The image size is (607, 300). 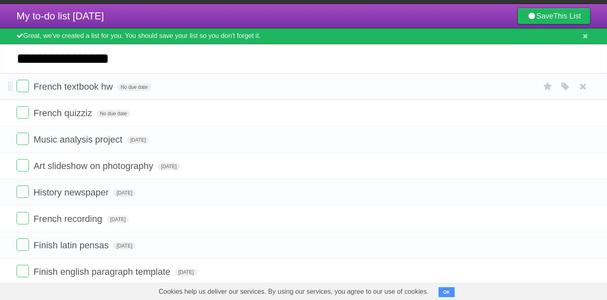 I want to click on span: French quizziz, so click(x=64, y=113).